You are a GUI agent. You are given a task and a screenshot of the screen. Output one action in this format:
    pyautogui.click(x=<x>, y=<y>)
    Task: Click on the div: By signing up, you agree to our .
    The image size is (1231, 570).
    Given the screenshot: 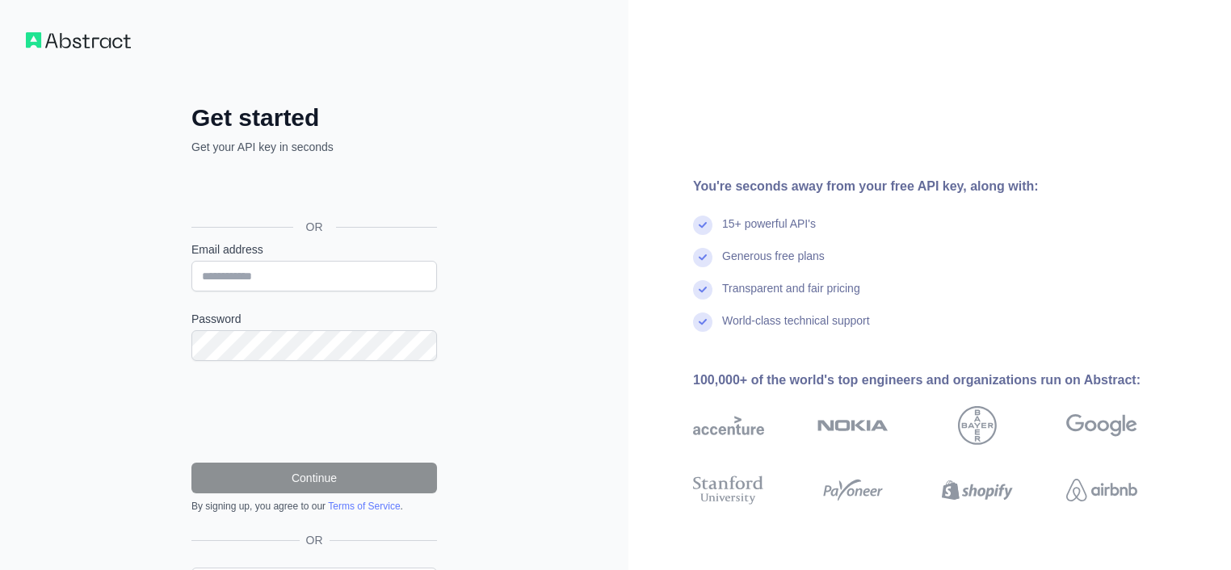 What is the action you would take?
    pyautogui.click(x=314, y=506)
    